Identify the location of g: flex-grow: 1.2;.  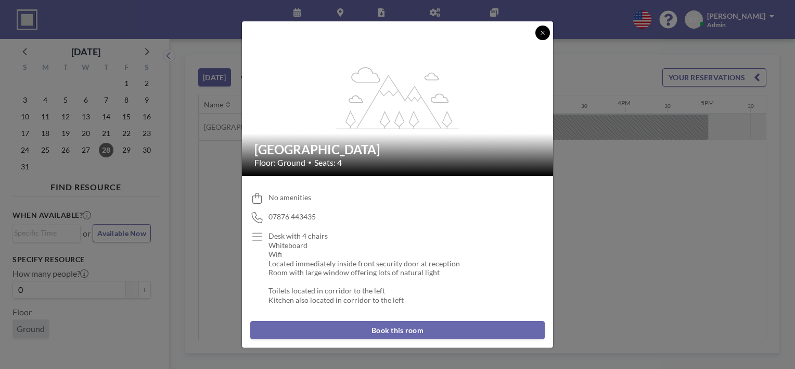
(398, 98).